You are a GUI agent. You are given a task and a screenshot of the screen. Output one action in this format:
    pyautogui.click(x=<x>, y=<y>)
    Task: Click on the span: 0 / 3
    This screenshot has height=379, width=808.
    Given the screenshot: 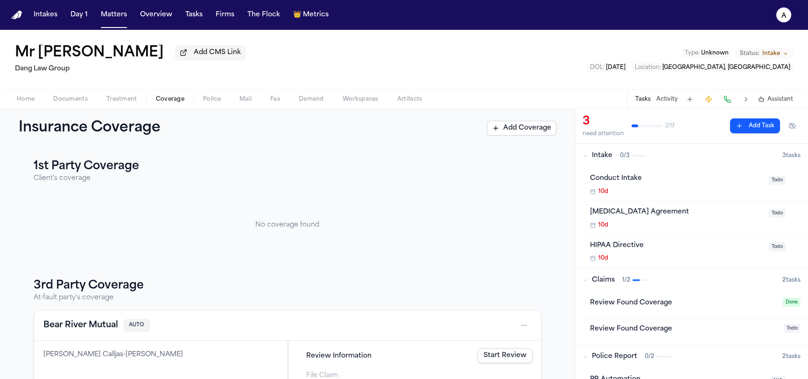 What is the action you would take?
    pyautogui.click(x=624, y=156)
    